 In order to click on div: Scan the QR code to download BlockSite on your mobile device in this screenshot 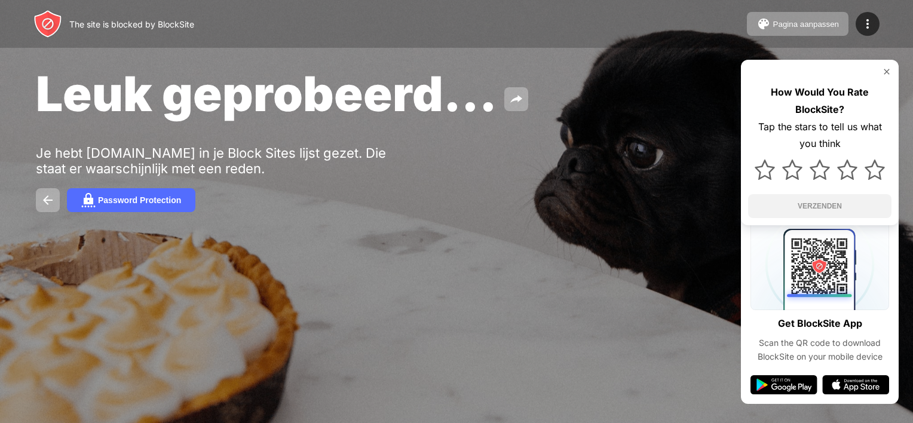, I will do `click(820, 350)`.